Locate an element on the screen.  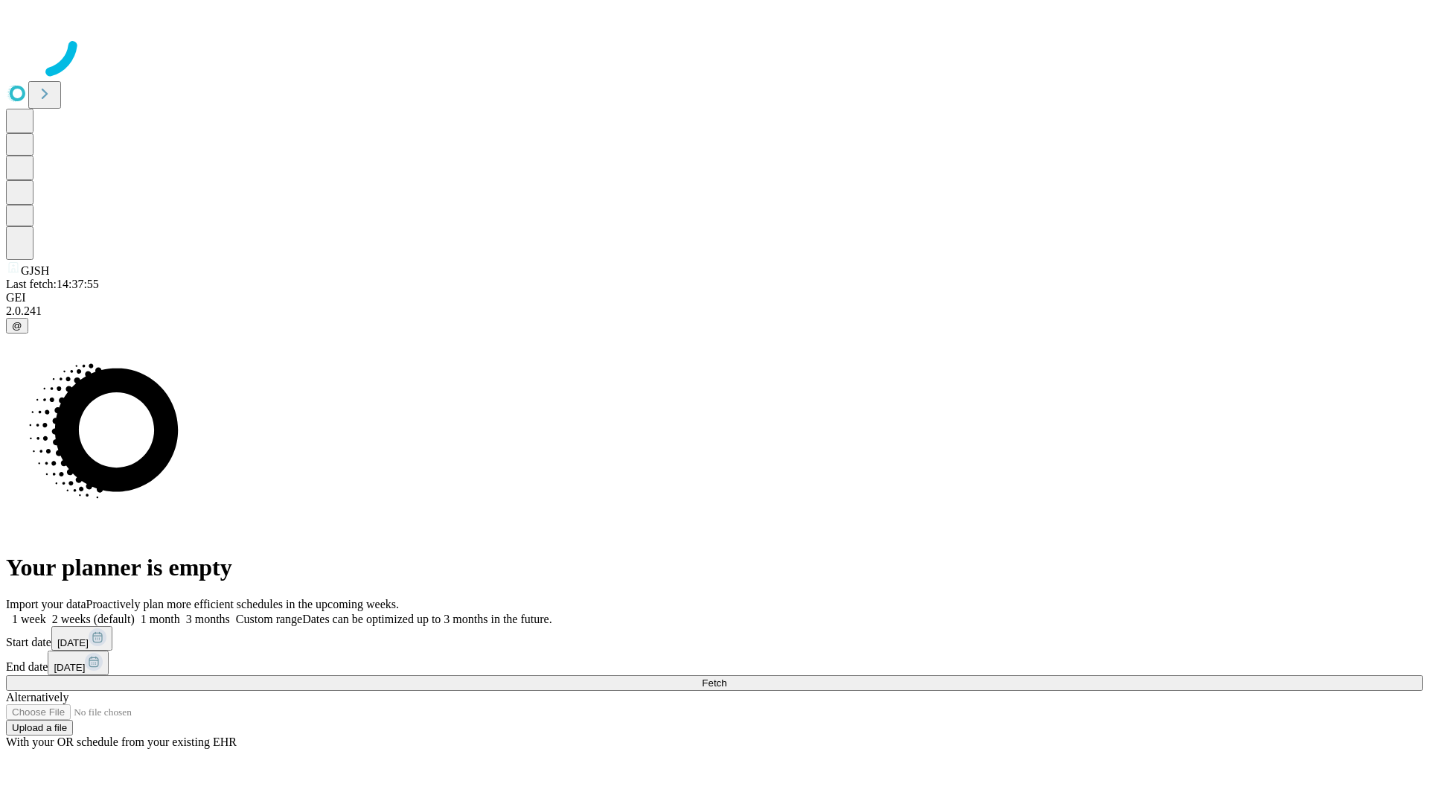
span: GJSH is located at coordinates (35, 270).